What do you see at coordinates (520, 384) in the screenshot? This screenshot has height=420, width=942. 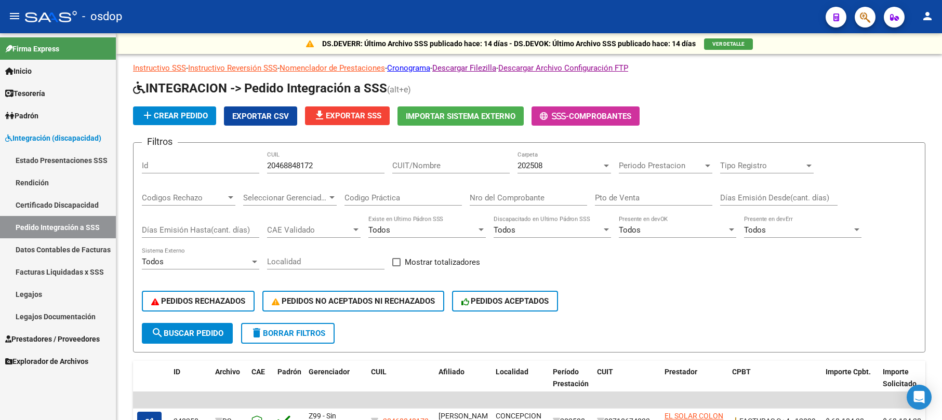 I see `datatable-header-cell: Localidad` at bounding box center [520, 384].